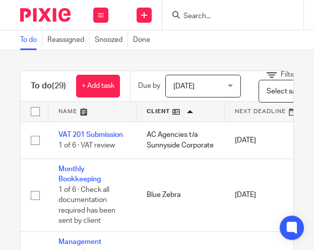  Describe the element at coordinates (31, 40) in the screenshot. I see `a: To do` at that location.